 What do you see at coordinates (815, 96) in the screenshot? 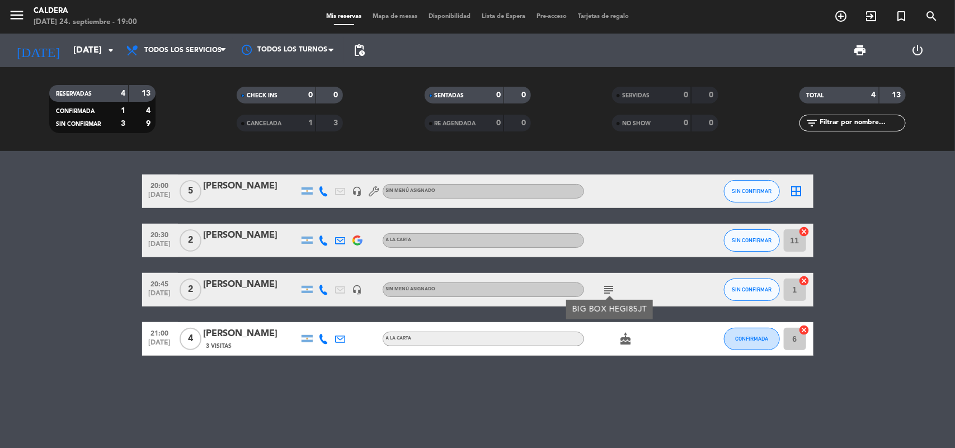
I see `span: TOTAL` at bounding box center [815, 96].